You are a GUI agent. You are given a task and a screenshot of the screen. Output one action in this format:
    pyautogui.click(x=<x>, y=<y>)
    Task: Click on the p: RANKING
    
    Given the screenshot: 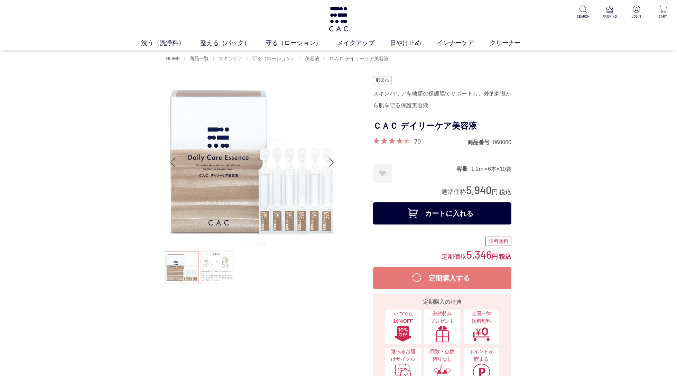 What is the action you would take?
    pyautogui.click(x=610, y=16)
    